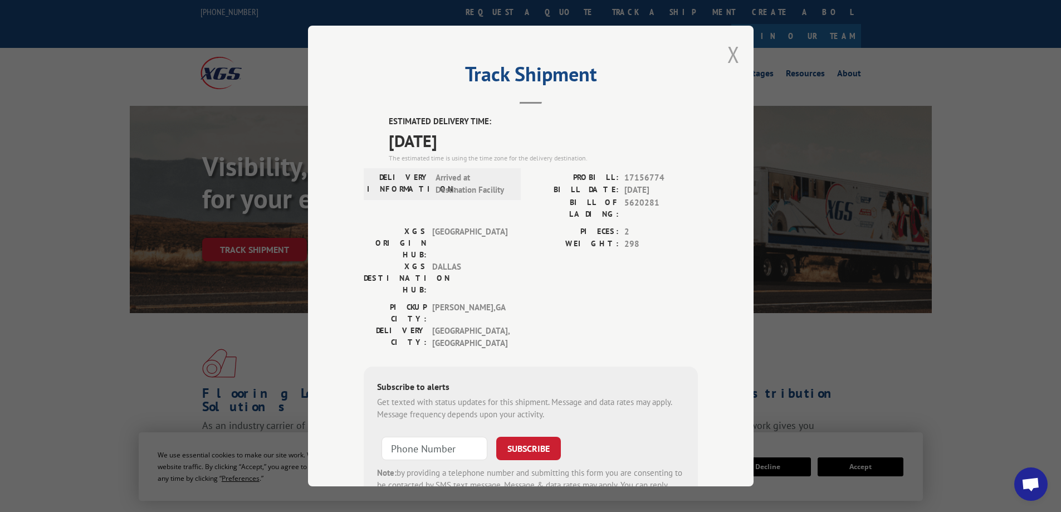 This screenshot has height=512, width=1061. Describe the element at coordinates (395, 243) in the screenshot. I see `label: XGS ORIGIN HUB:` at that location.